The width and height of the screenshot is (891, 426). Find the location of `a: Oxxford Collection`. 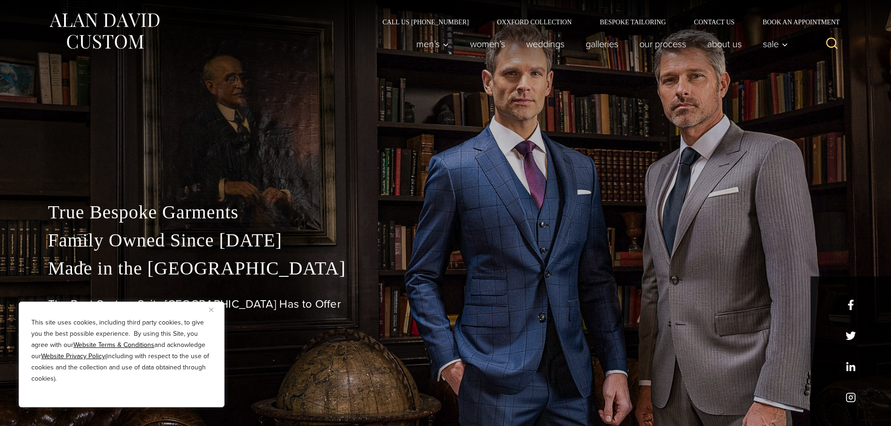

a: Oxxford Collection is located at coordinates (534, 22).